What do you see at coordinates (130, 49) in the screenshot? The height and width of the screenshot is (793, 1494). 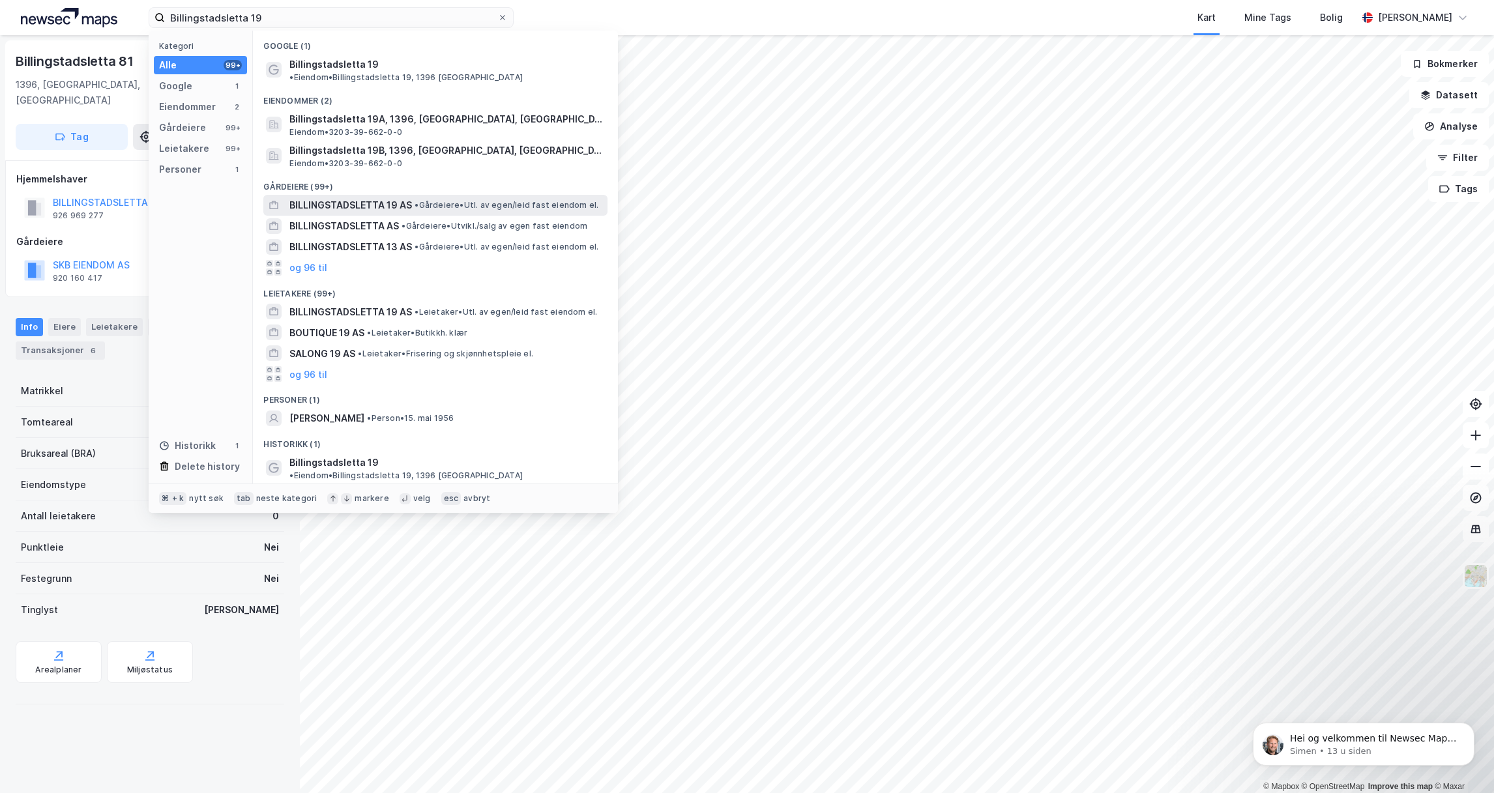 I see `div: message notification from Simen, 13 u siden. Hei og velkommen til Newsec Maps, Joar Om det er du ...` at bounding box center [130, 49].